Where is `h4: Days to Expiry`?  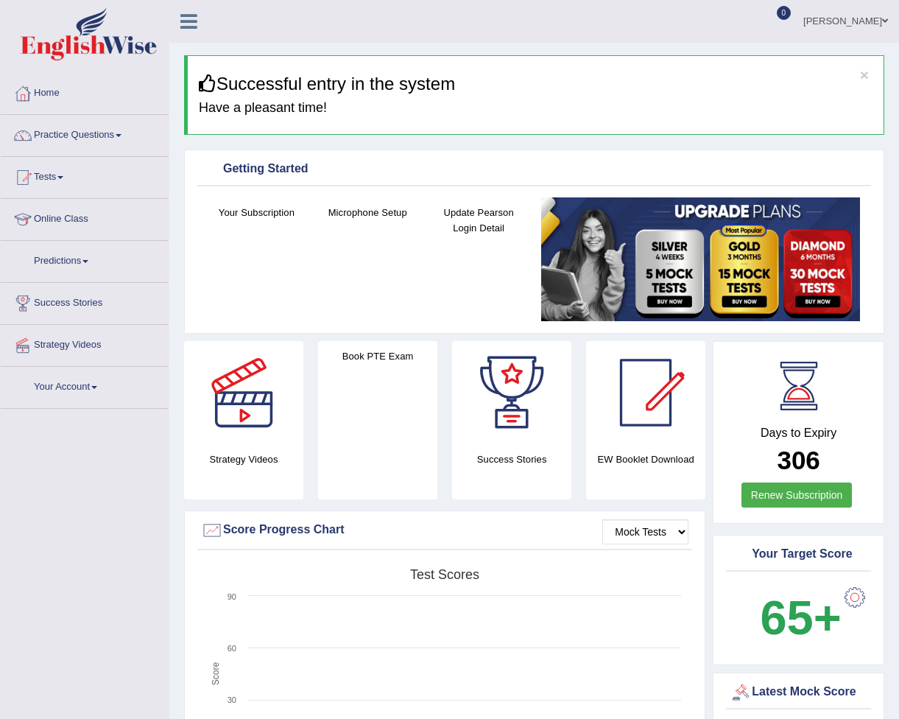 h4: Days to Expiry is located at coordinates (798, 433).